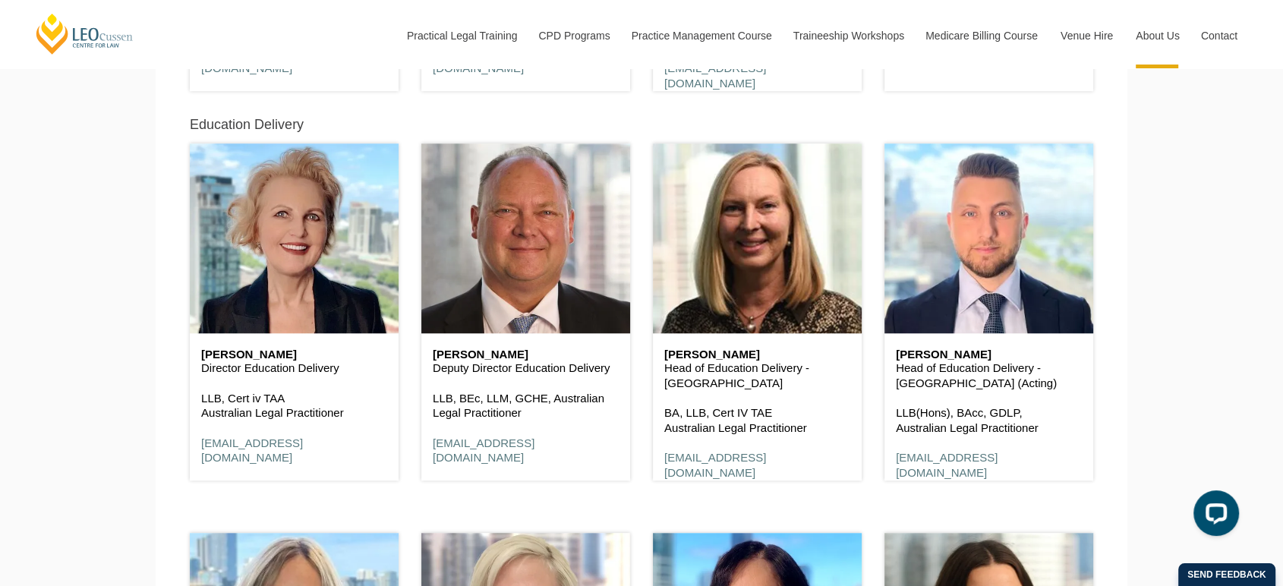  Describe the element at coordinates (989, 420) in the screenshot. I see `p: LLB(Hons), BAcc, GDLP, Australian Legal Practitioner` at that location.